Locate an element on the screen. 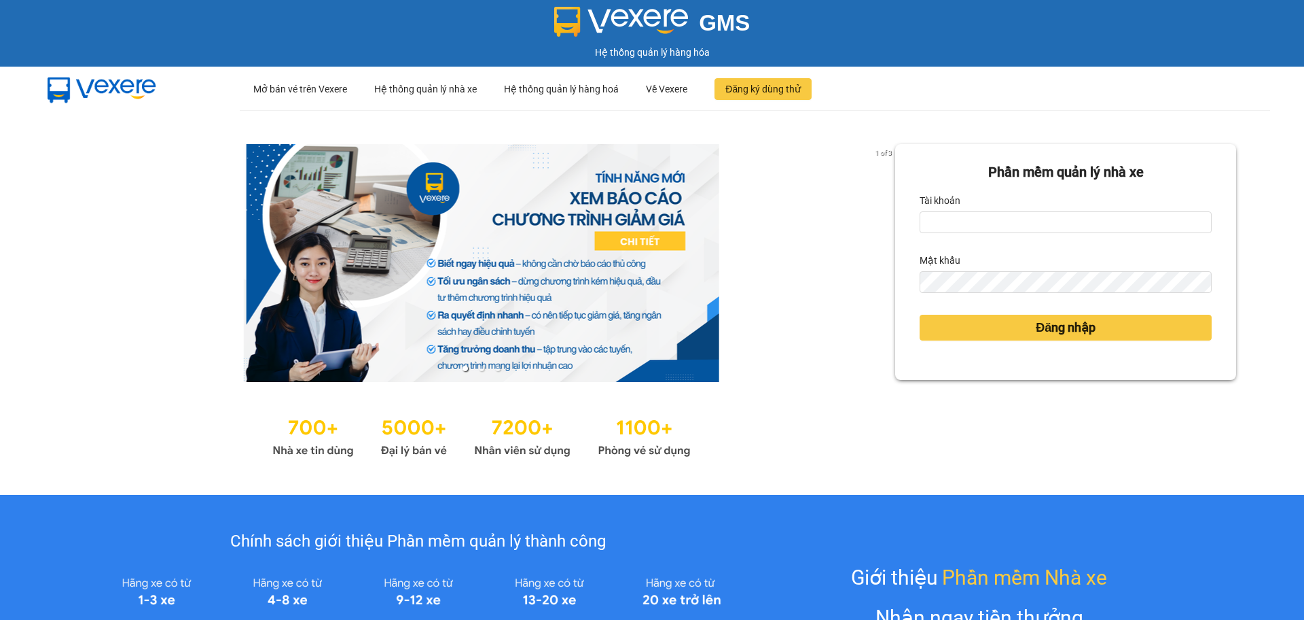  img: mbUUG5Q.png is located at coordinates (102, 89).